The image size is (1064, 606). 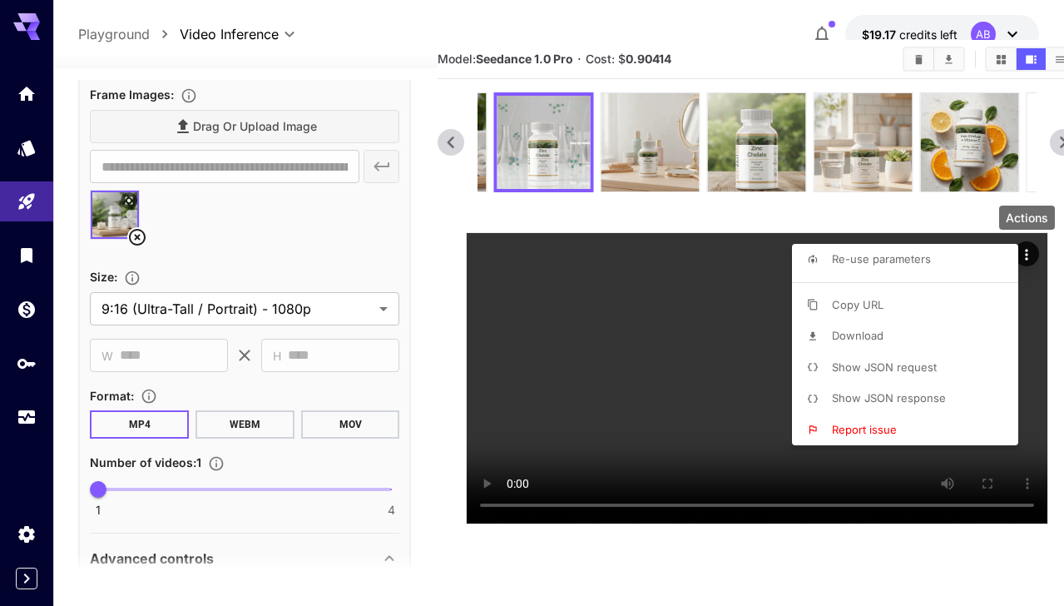 What do you see at coordinates (858, 335) in the screenshot?
I see `span: Download` at bounding box center [858, 335].